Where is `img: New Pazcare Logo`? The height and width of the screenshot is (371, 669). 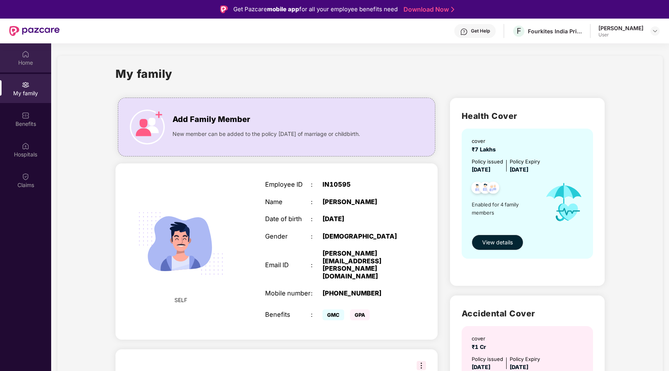
img: New Pazcare Logo is located at coordinates (34, 31).